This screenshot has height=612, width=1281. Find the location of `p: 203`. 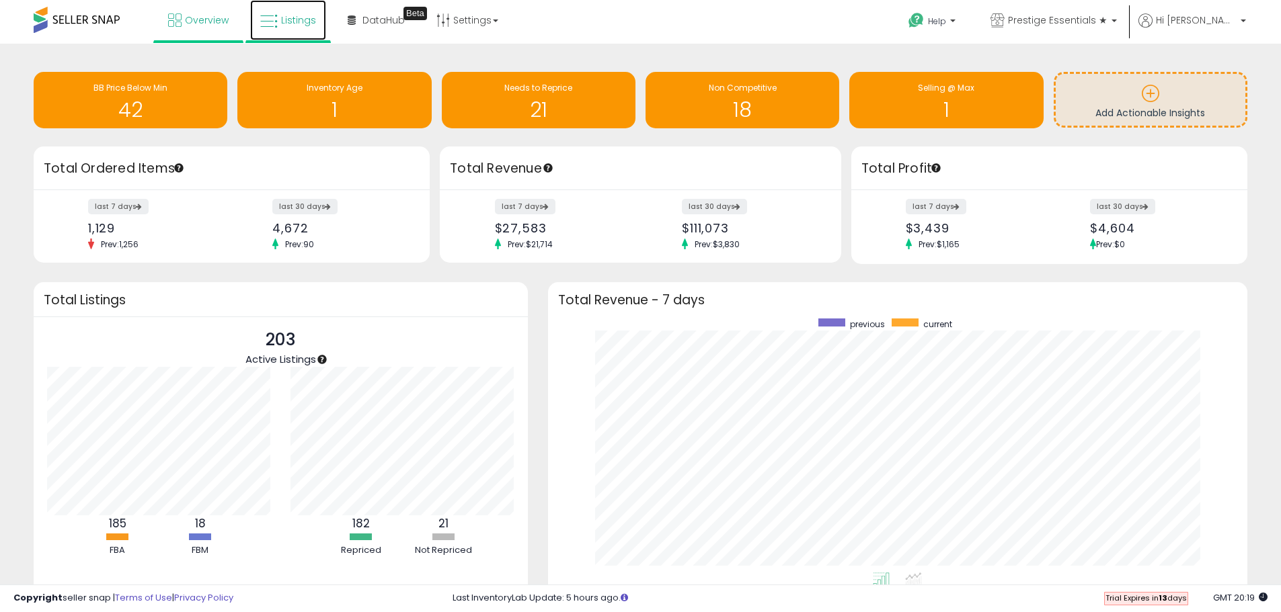

p: 203 is located at coordinates (280, 340).